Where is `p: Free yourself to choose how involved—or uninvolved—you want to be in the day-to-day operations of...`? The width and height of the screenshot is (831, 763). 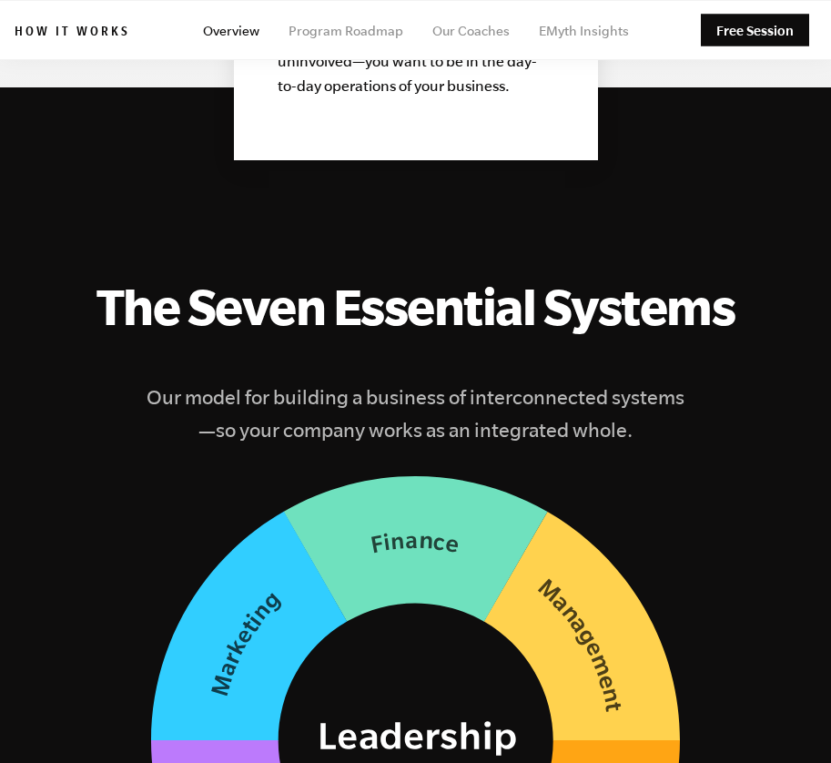 p: Free yourself to choose how involved—or uninvolved—you want to be in the day-to-day operations of... is located at coordinates (416, 61).